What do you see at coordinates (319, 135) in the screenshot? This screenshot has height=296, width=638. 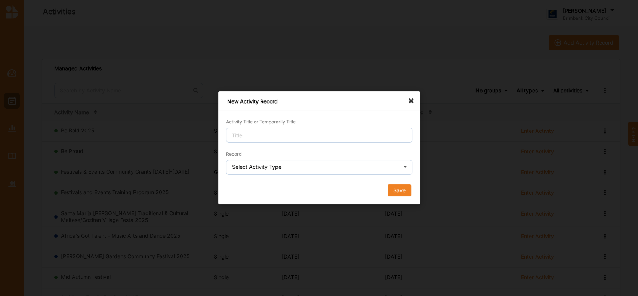 I see `input: Title` at bounding box center [319, 135].